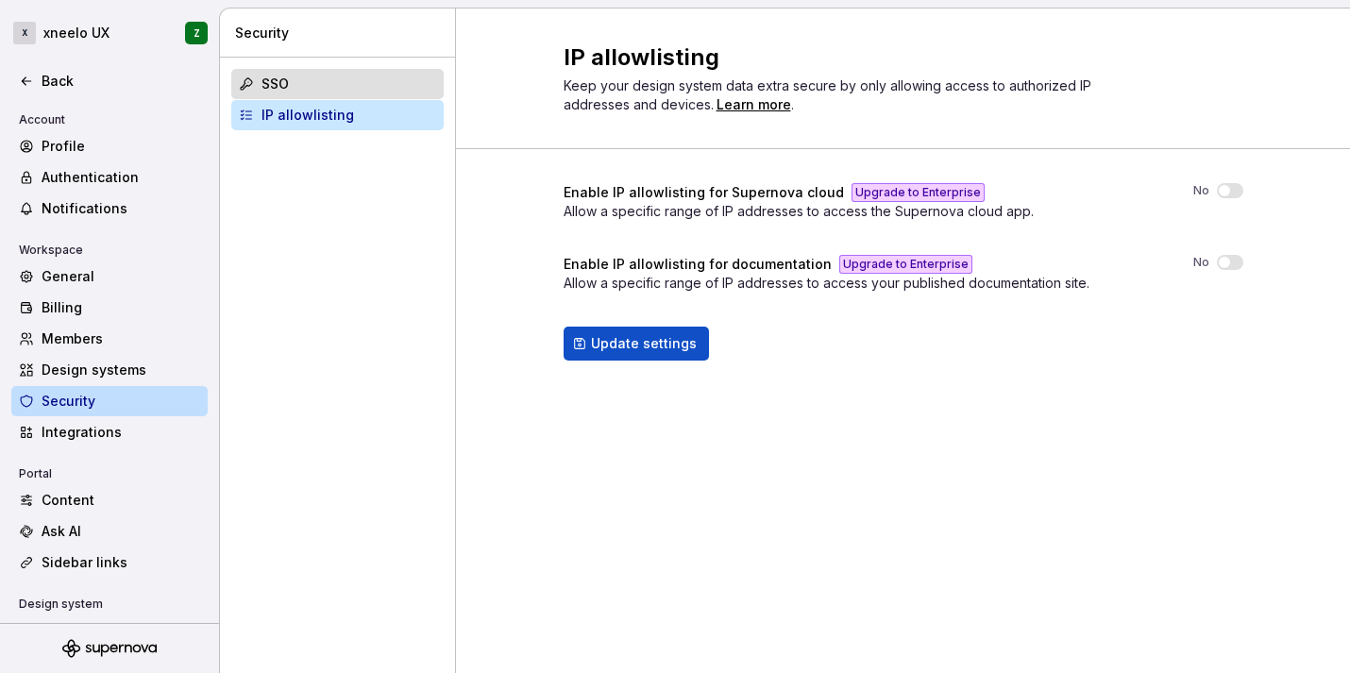 This screenshot has width=1350, height=673. I want to click on button: Update settings, so click(636, 344).